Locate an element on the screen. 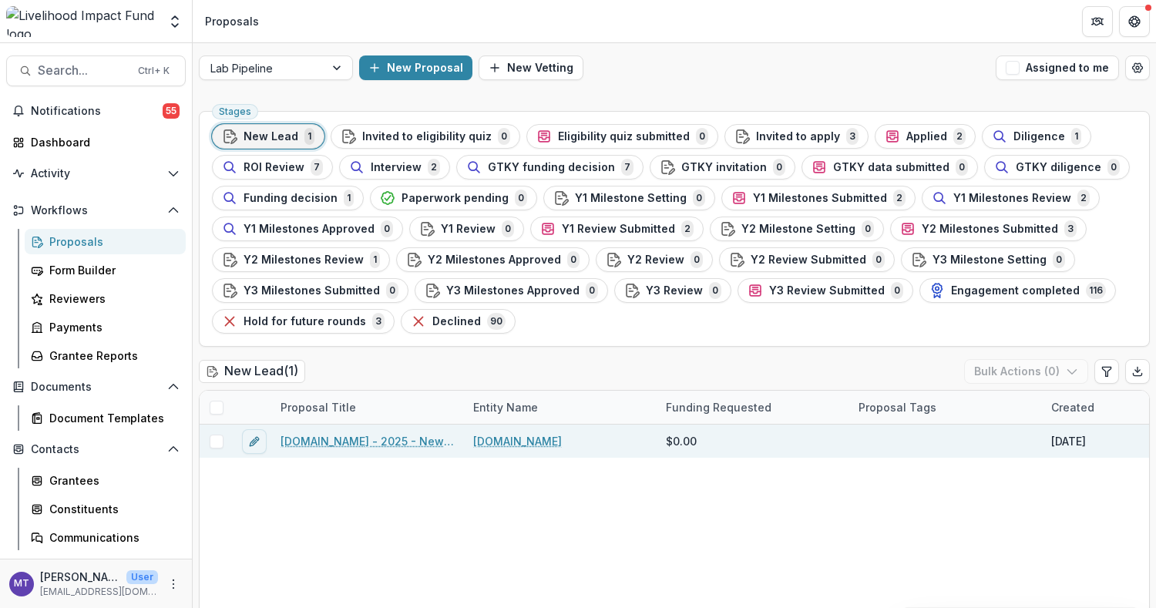 The image size is (1156, 608). p: User is located at coordinates (142, 577).